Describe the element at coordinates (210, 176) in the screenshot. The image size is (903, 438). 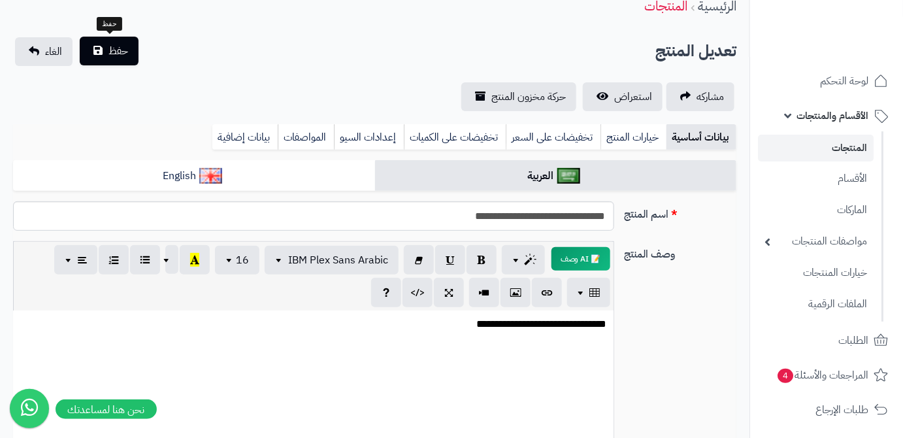
I see `img: English` at that location.